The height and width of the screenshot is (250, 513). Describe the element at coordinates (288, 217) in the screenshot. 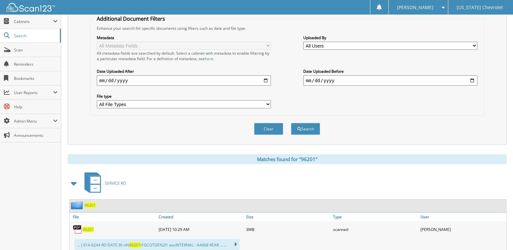

I see `a: Size` at that location.